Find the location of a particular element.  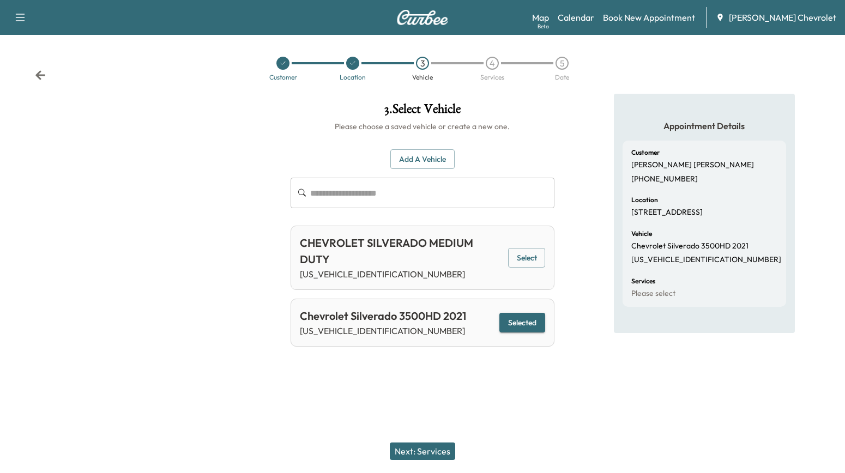

a: Calendar is located at coordinates (575, 17).